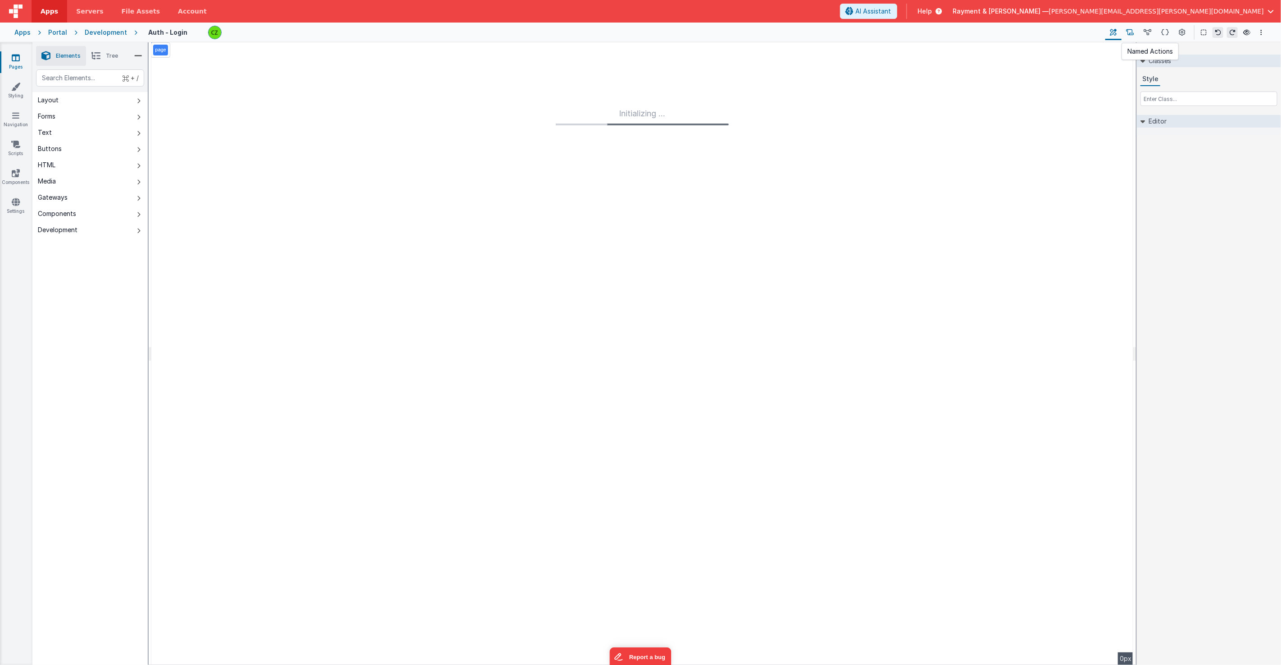 This screenshot has width=1281, height=665. Describe the element at coordinates (23, 32) in the screenshot. I see `div: Apps` at that location.